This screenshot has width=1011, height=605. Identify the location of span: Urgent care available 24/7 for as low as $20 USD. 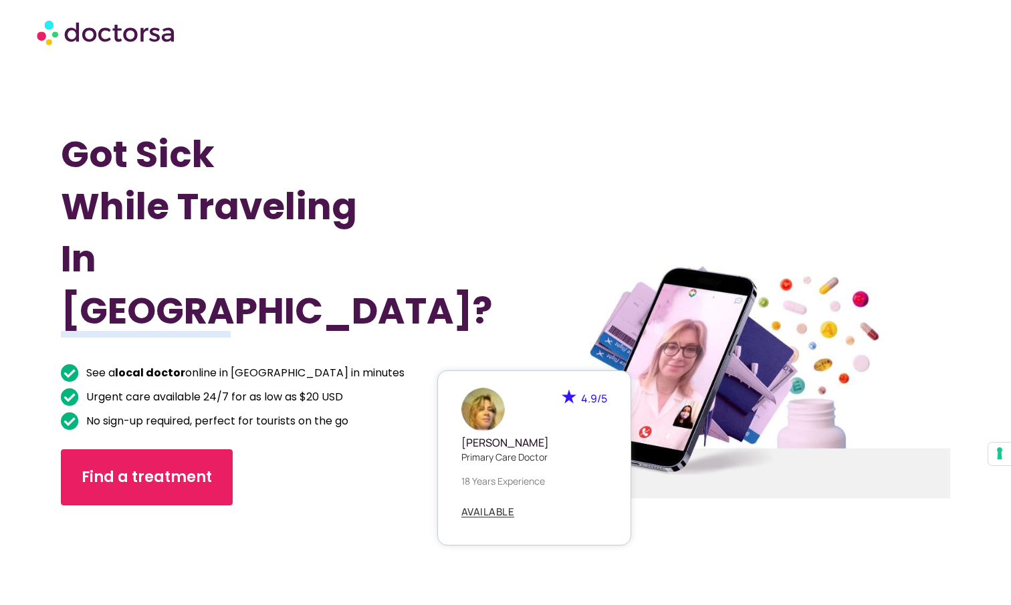
(213, 397).